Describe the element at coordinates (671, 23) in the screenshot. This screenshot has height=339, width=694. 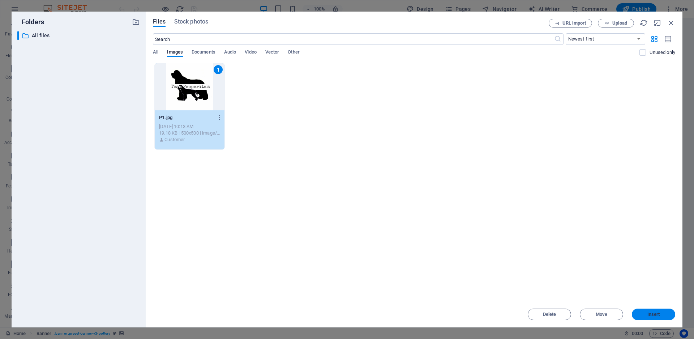
I see `i: Close` at that location.